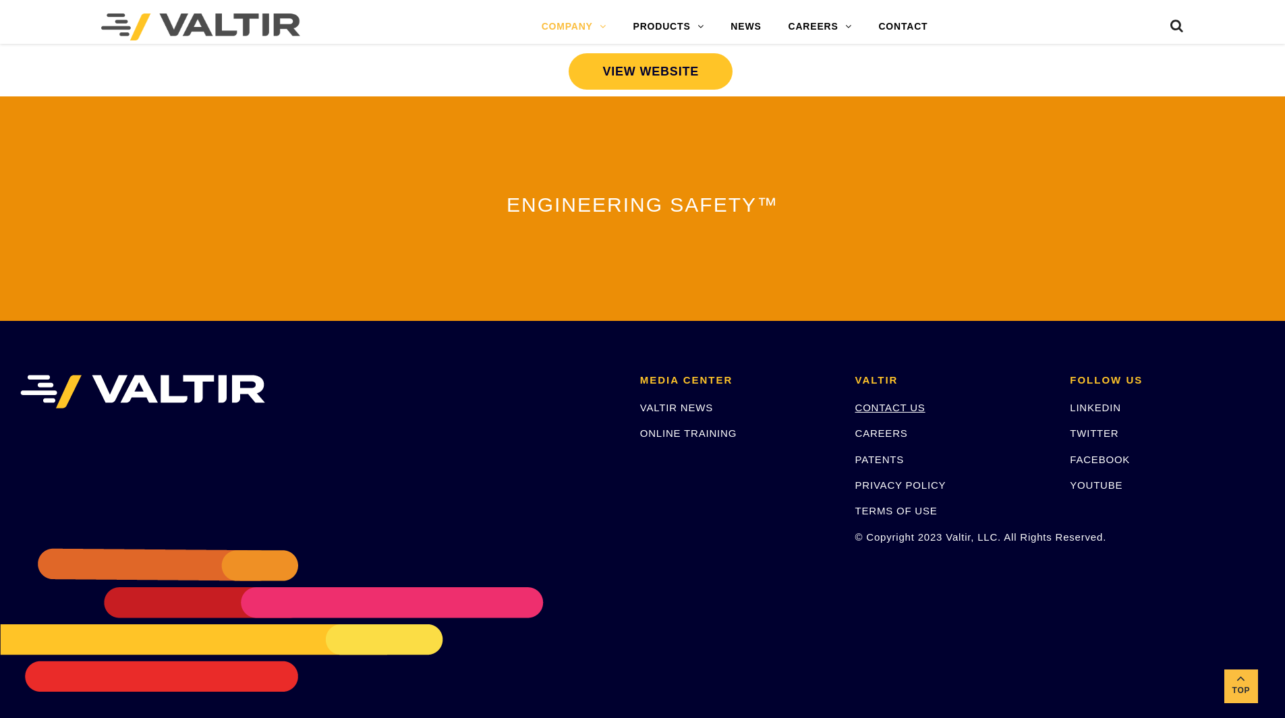 The image size is (1285, 718). What do you see at coordinates (1167, 380) in the screenshot?
I see `h2: FOLLOW US` at bounding box center [1167, 380].